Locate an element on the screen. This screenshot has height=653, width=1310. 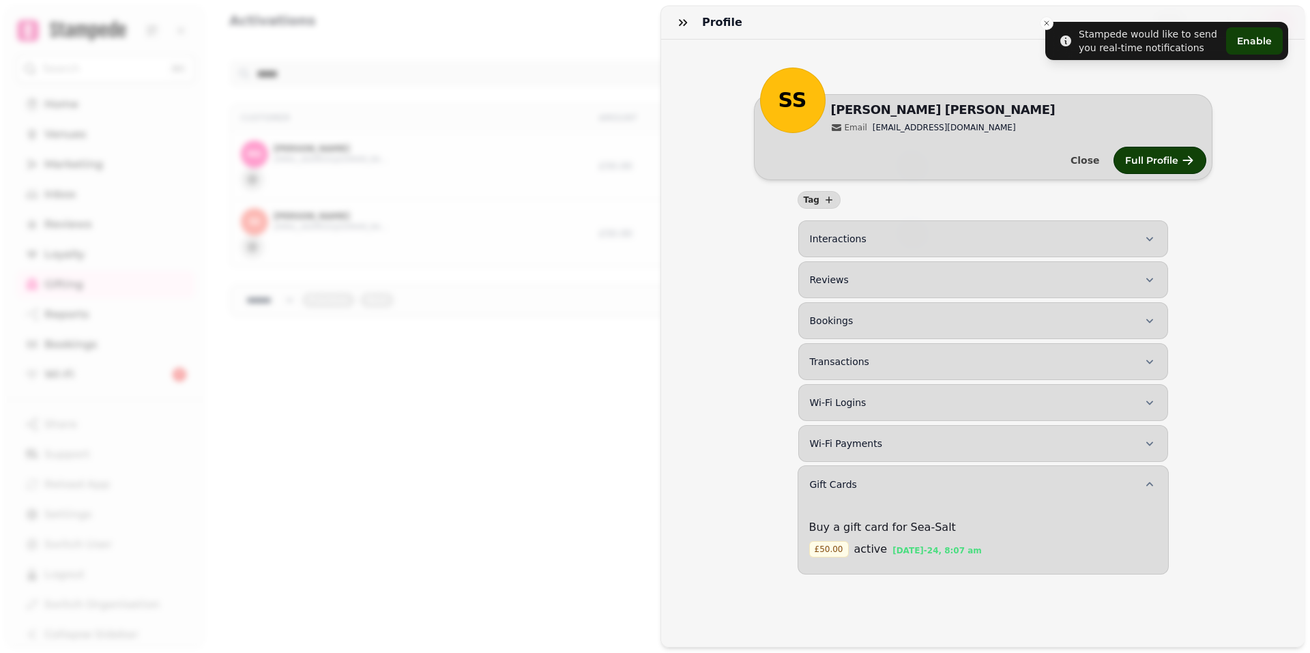
span: Bookings is located at coordinates (832, 321).